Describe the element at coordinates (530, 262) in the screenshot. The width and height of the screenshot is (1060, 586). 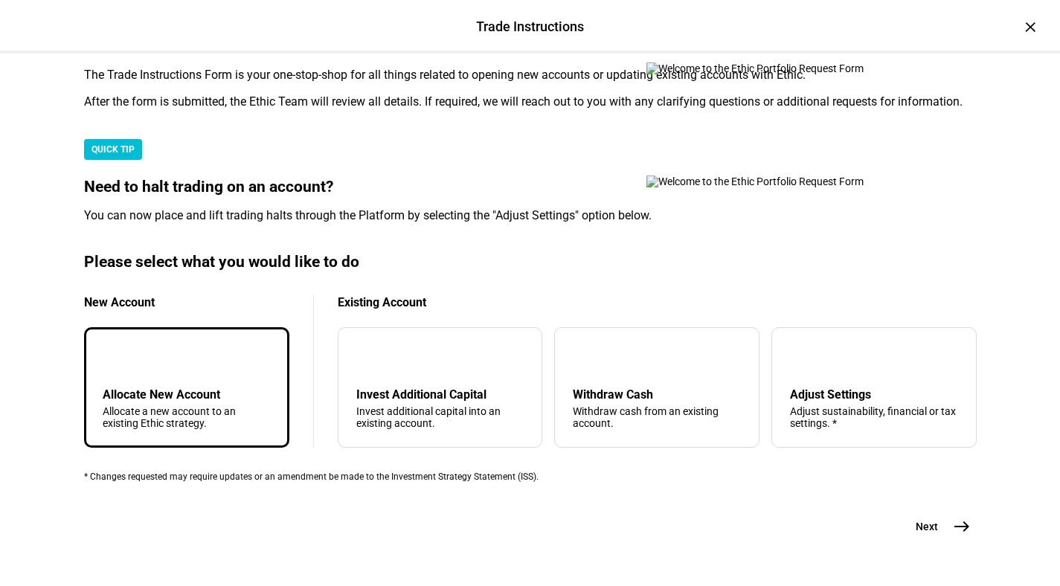
I see `div: Please select what you would like to do` at that location.